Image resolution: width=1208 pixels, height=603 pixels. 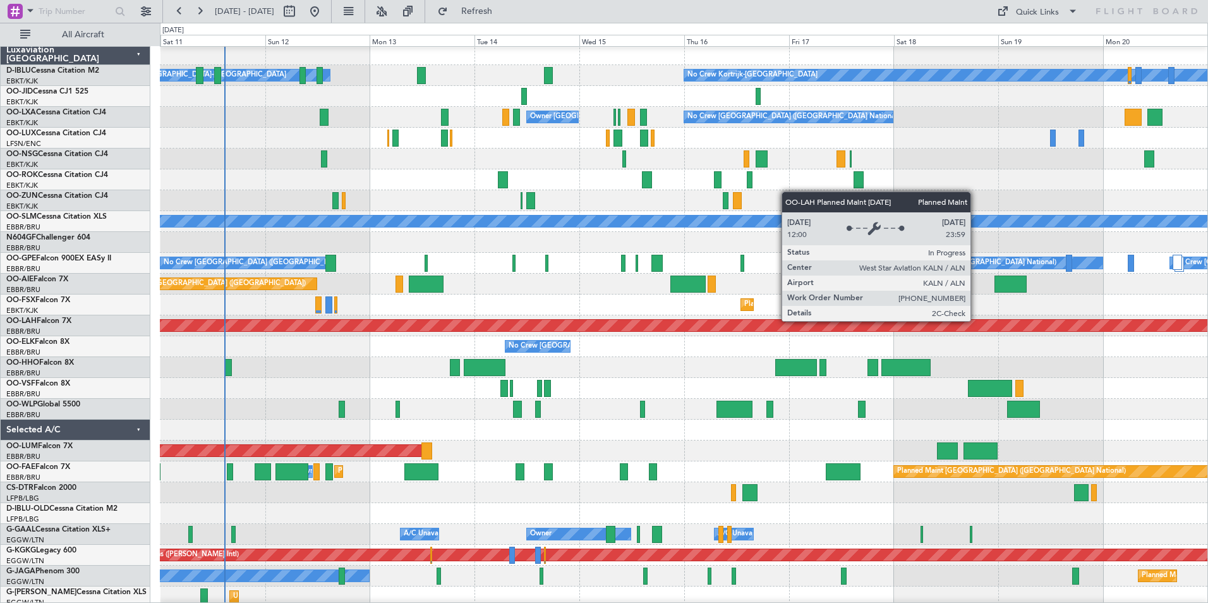 What do you see at coordinates (21, 550) in the screenshot?
I see `span: G-KGKG` at bounding box center [21, 550].